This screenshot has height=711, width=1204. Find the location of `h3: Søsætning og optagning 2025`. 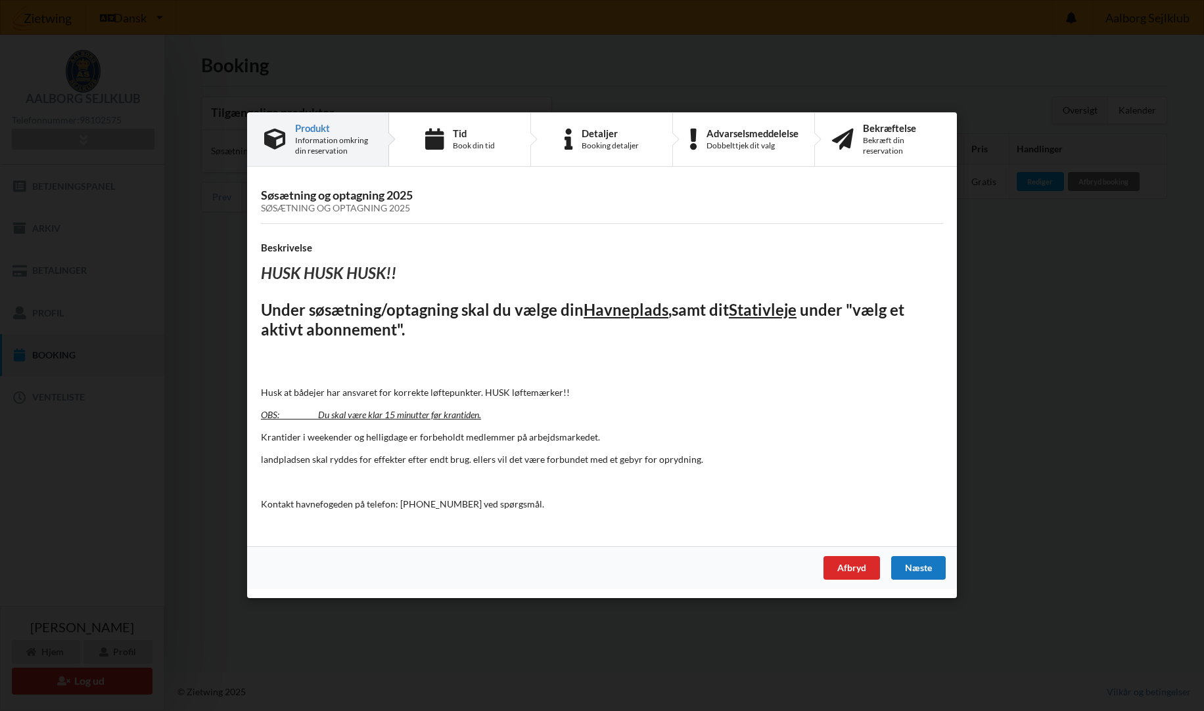

h3: Søsætning og optagning 2025 is located at coordinates (602, 201).